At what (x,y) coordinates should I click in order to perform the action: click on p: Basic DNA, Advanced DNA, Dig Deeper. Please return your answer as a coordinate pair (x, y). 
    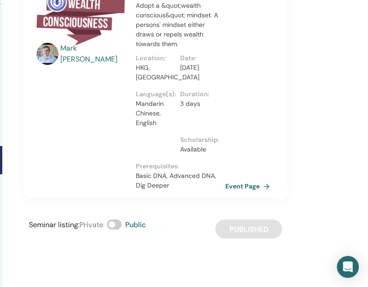
    Looking at the image, I should click on (180, 181).